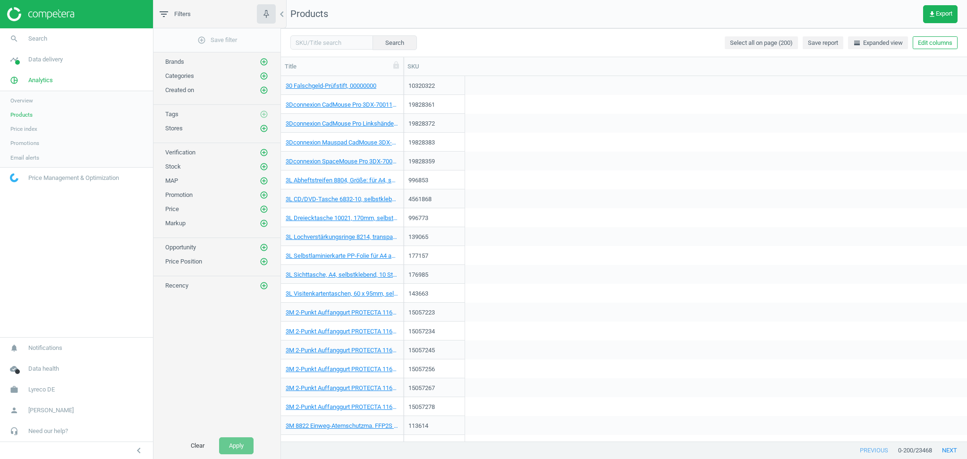 Image resolution: width=967 pixels, height=459 pixels. What do you see at coordinates (139, 450) in the screenshot?
I see `button: chevron_left` at bounding box center [139, 450].